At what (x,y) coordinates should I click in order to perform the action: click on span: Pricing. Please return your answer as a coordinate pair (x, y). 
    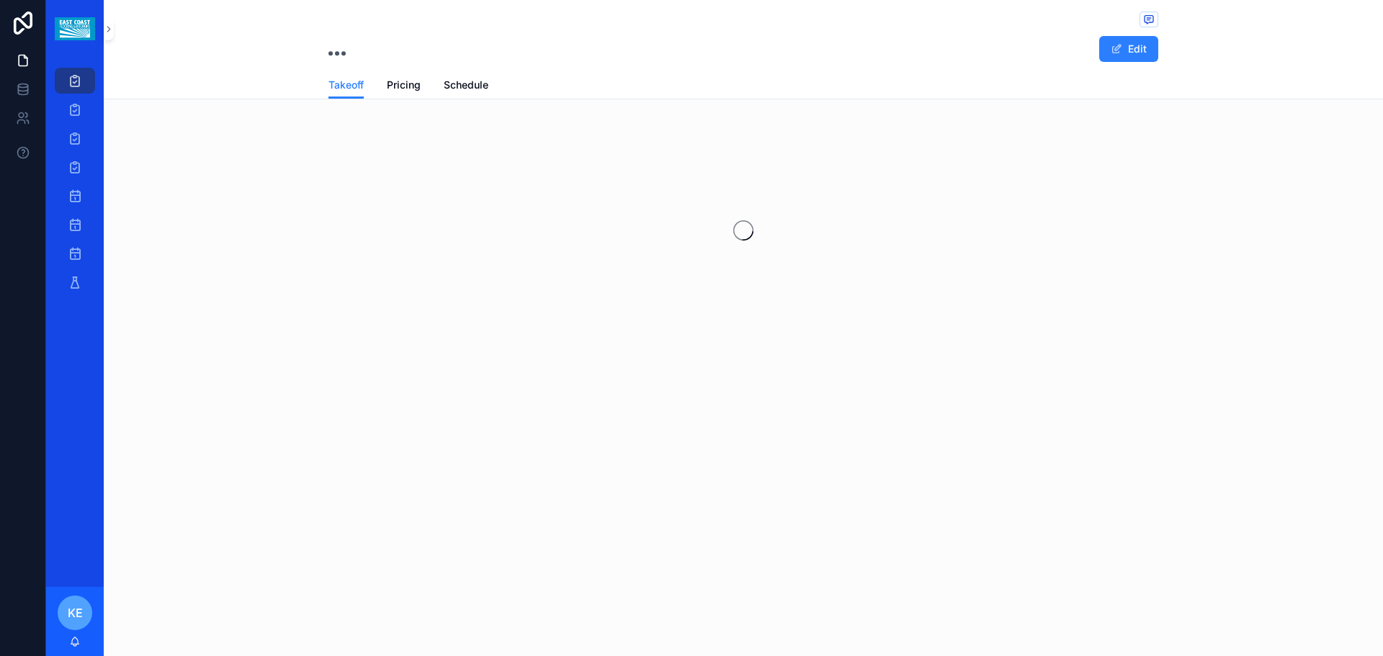
    Looking at the image, I should click on (403, 85).